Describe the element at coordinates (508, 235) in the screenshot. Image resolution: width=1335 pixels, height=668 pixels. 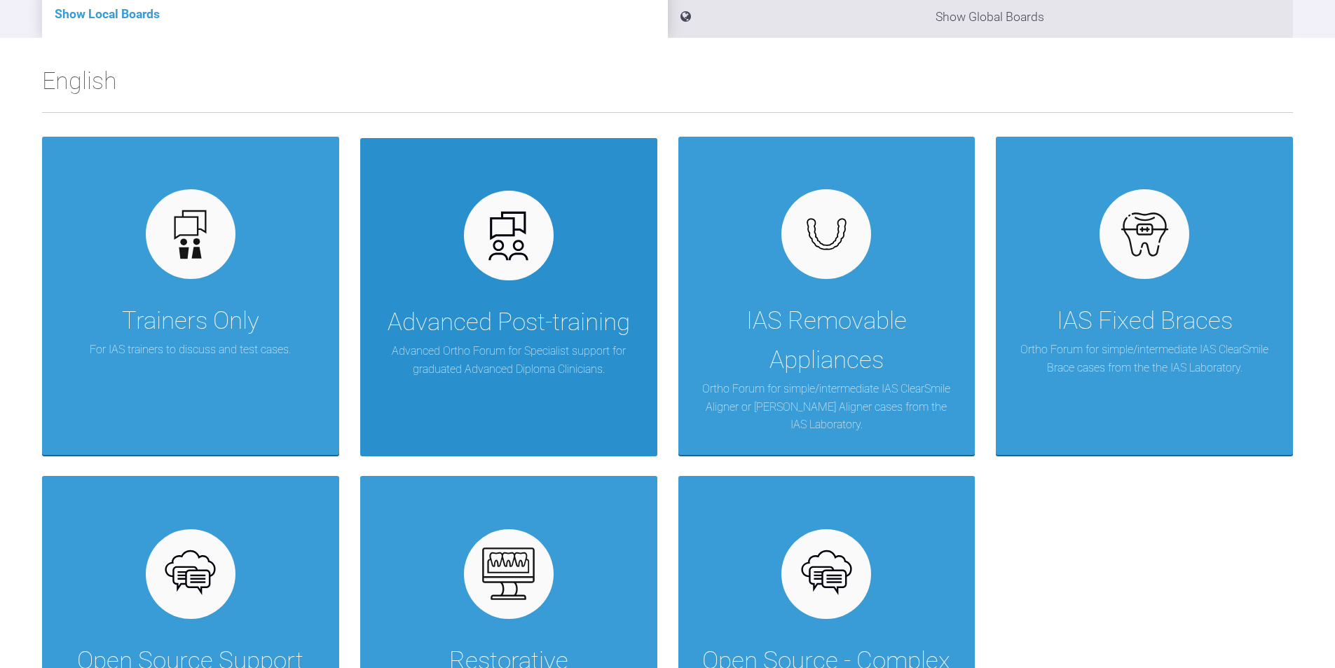
I see `img: advanced.73cea251.svg` at that location.